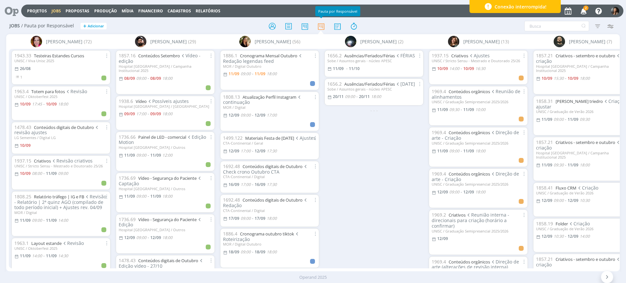 The image size is (626, 283). Describe the element at coordinates (208, 11) in the screenshot. I see `button: Relatórios` at that location.